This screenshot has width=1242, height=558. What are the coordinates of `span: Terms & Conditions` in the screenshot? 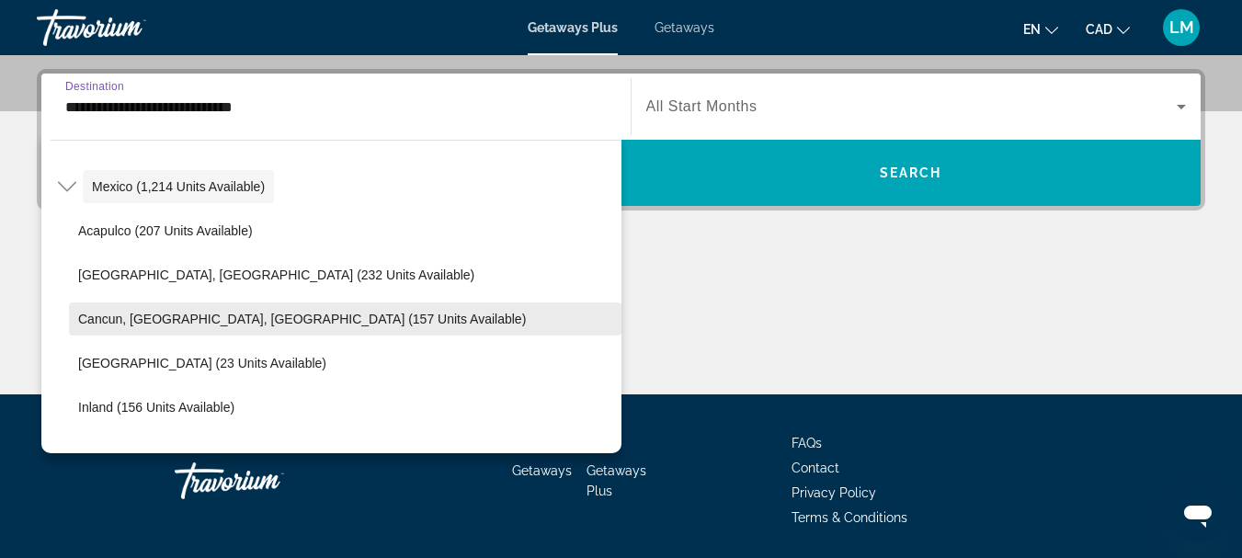 It's located at (850, 518).